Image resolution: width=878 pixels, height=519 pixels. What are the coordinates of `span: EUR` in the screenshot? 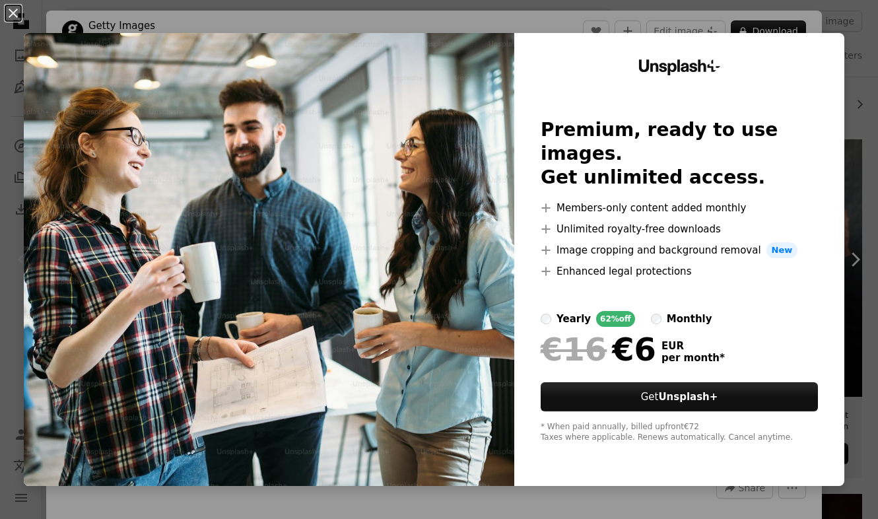 It's located at (693, 346).